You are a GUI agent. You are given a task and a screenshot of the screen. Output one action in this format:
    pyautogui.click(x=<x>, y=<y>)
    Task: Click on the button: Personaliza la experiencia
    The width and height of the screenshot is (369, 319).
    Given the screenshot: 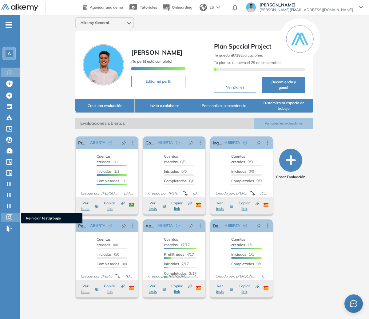 What is the action you would take?
    pyautogui.click(x=224, y=106)
    